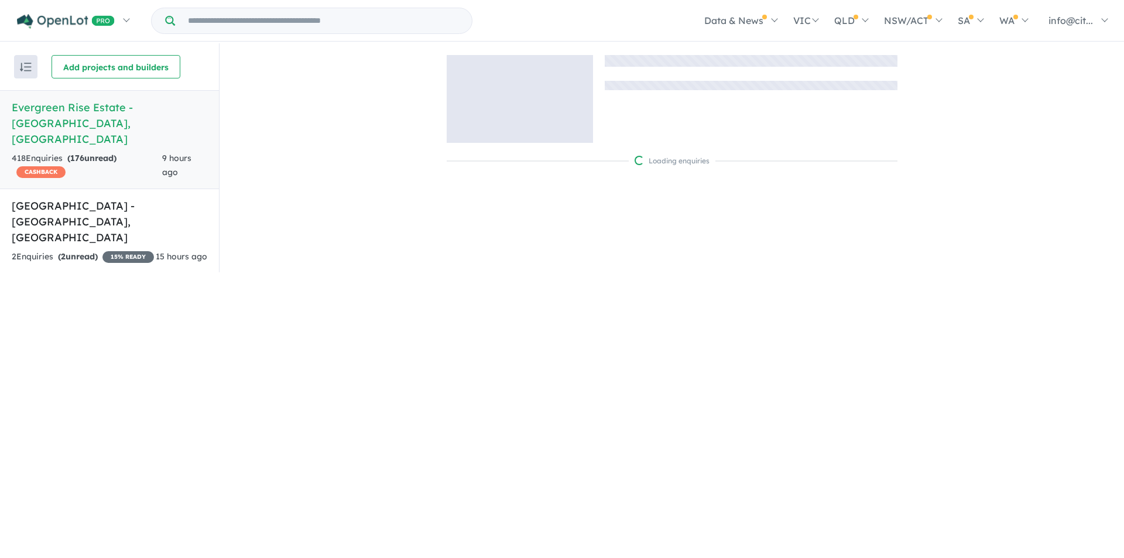  I want to click on span: CASHBACK, so click(41, 172).